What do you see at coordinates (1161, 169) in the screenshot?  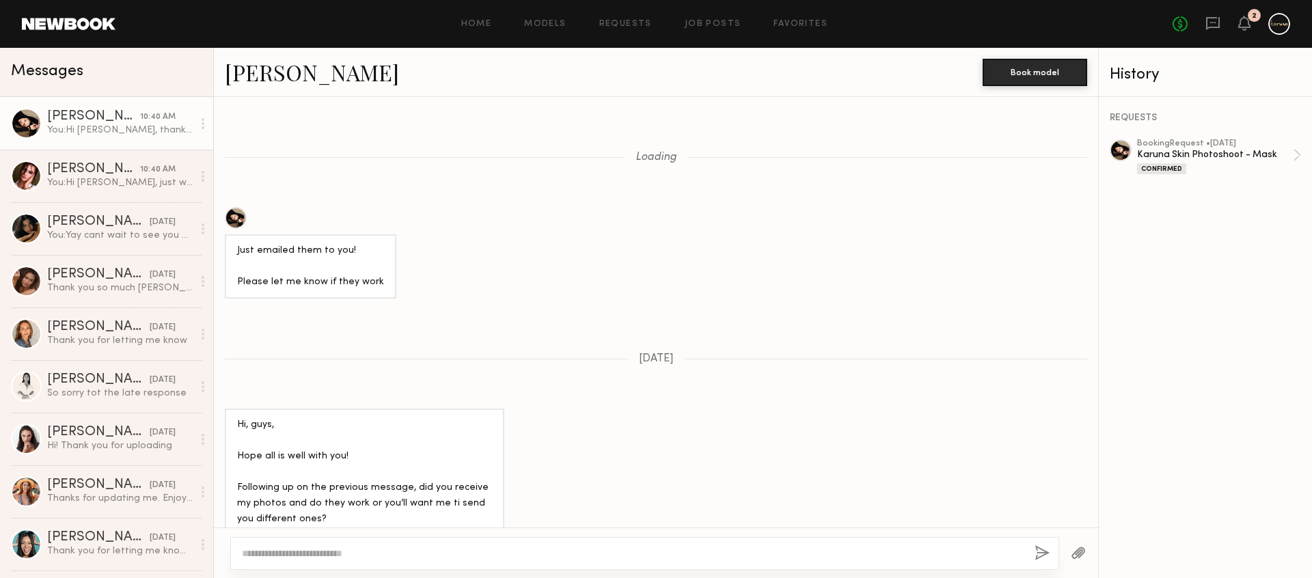 I see `div: Confirmed` at bounding box center [1161, 169].